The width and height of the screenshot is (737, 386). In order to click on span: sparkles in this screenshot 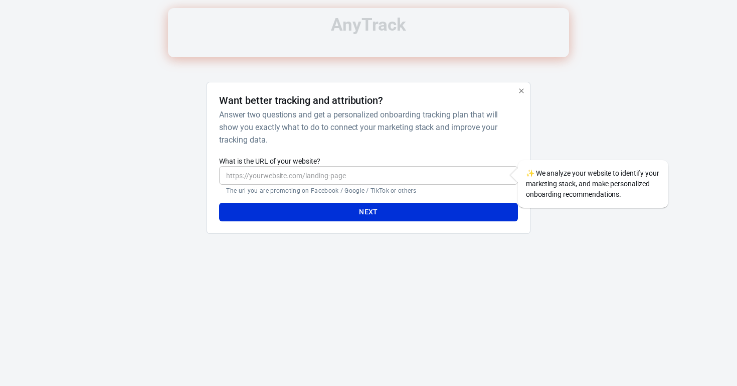, I will do `click(530, 173)`.